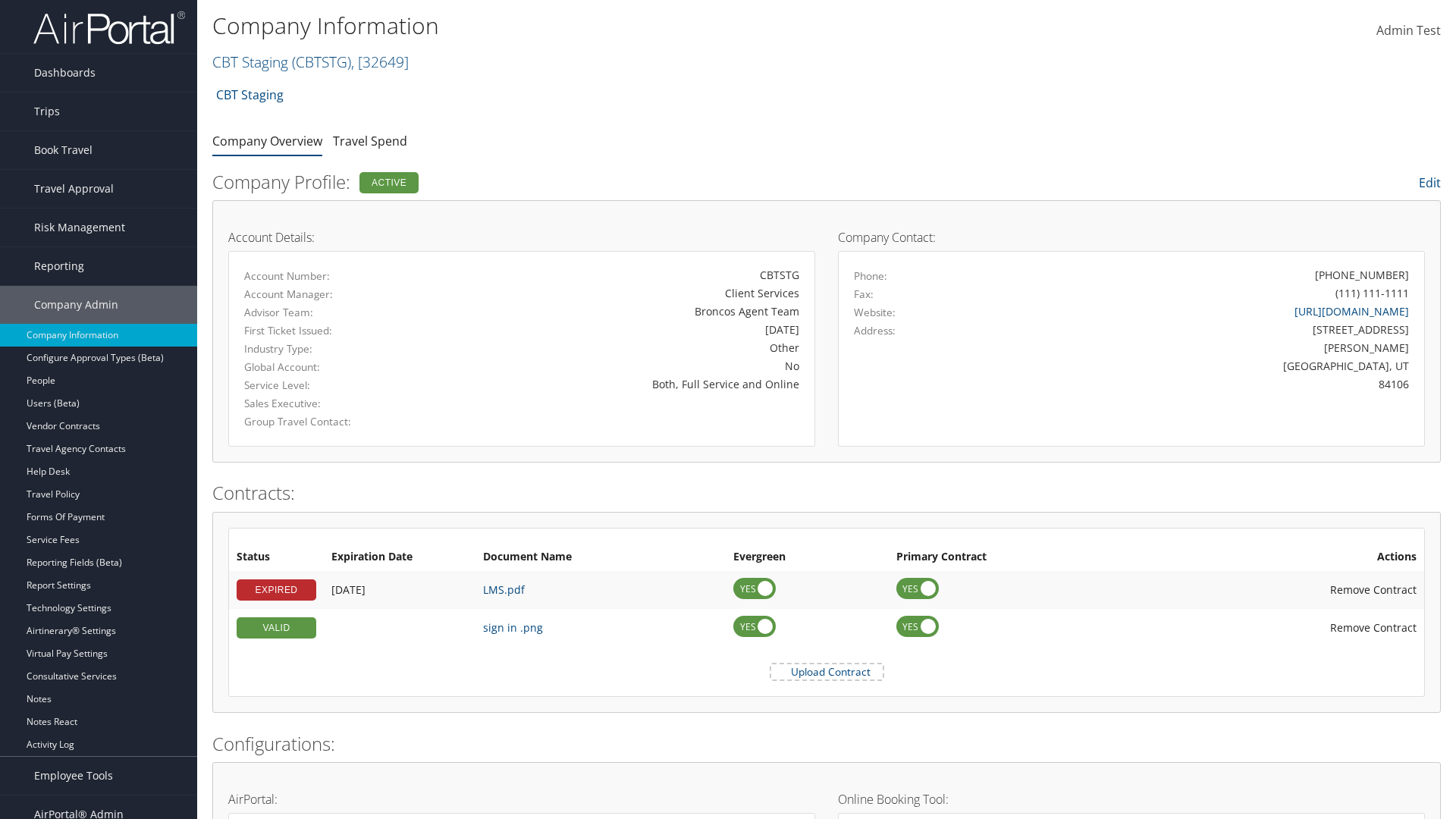 Image resolution: width=1456 pixels, height=819 pixels. What do you see at coordinates (330, 294) in the screenshot?
I see `label: Account Manager:` at bounding box center [330, 294].